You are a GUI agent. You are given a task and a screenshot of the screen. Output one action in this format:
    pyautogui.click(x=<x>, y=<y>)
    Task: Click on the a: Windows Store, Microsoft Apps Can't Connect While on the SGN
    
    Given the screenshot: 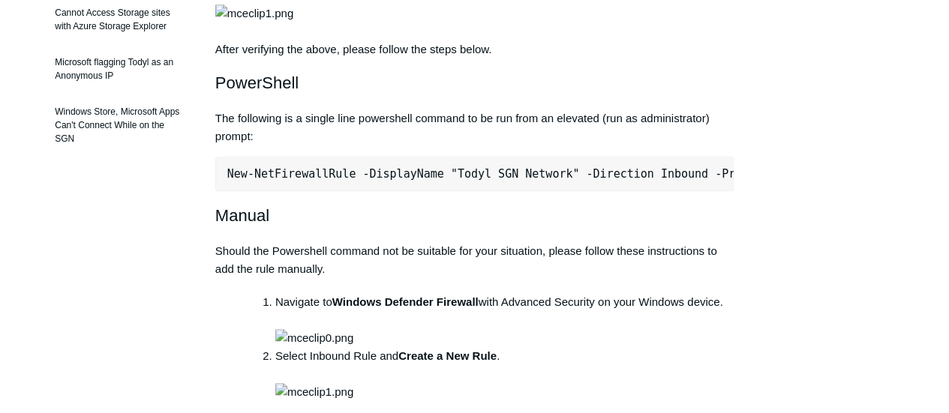 What is the action you would take?
    pyautogui.click(x=120, y=125)
    